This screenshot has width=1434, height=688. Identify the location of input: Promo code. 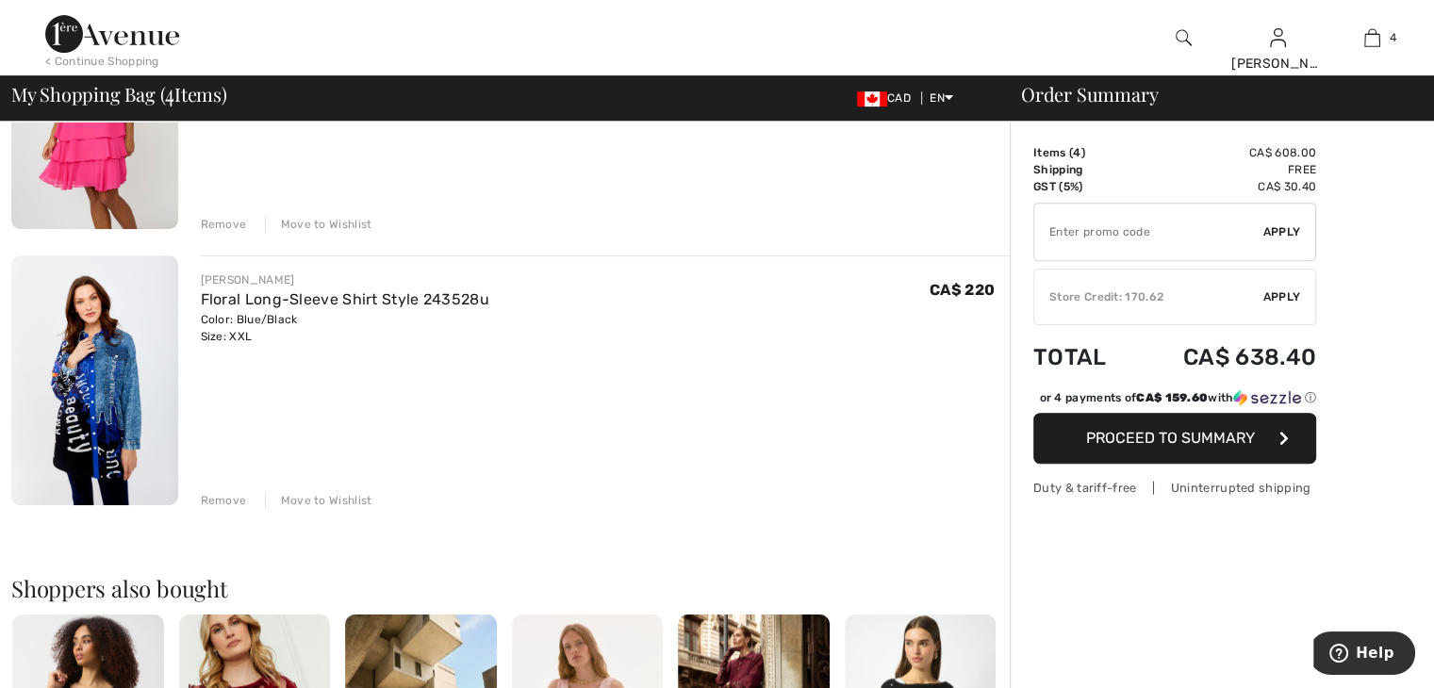
(1148, 232).